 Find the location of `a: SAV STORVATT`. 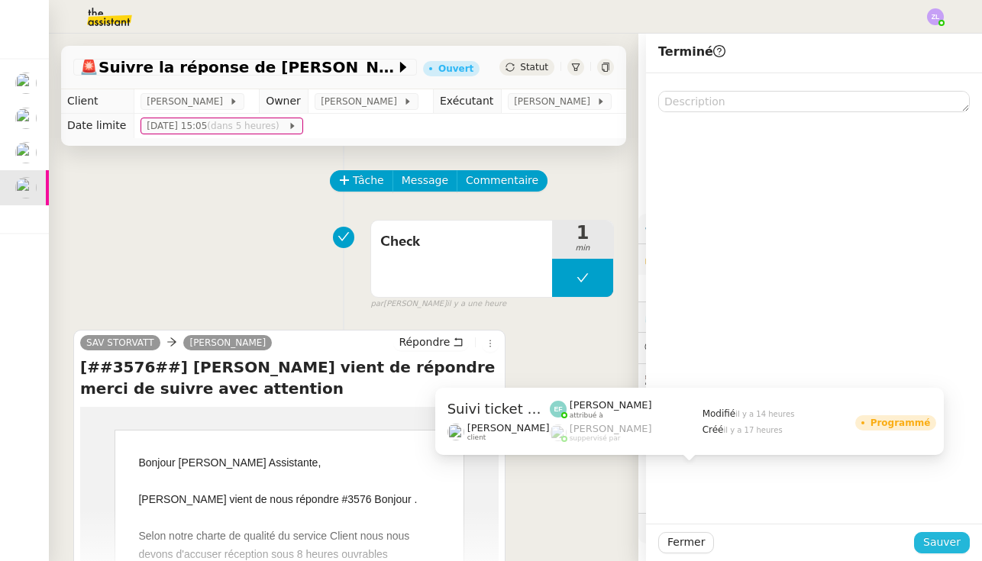

a: SAV STORVATT is located at coordinates (120, 343).